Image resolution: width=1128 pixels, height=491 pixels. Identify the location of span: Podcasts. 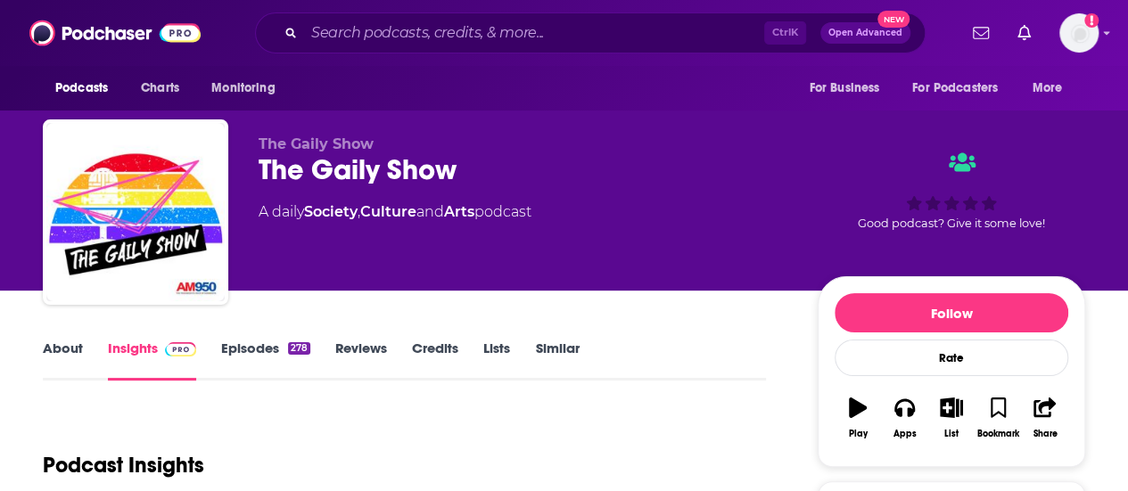
(81, 88).